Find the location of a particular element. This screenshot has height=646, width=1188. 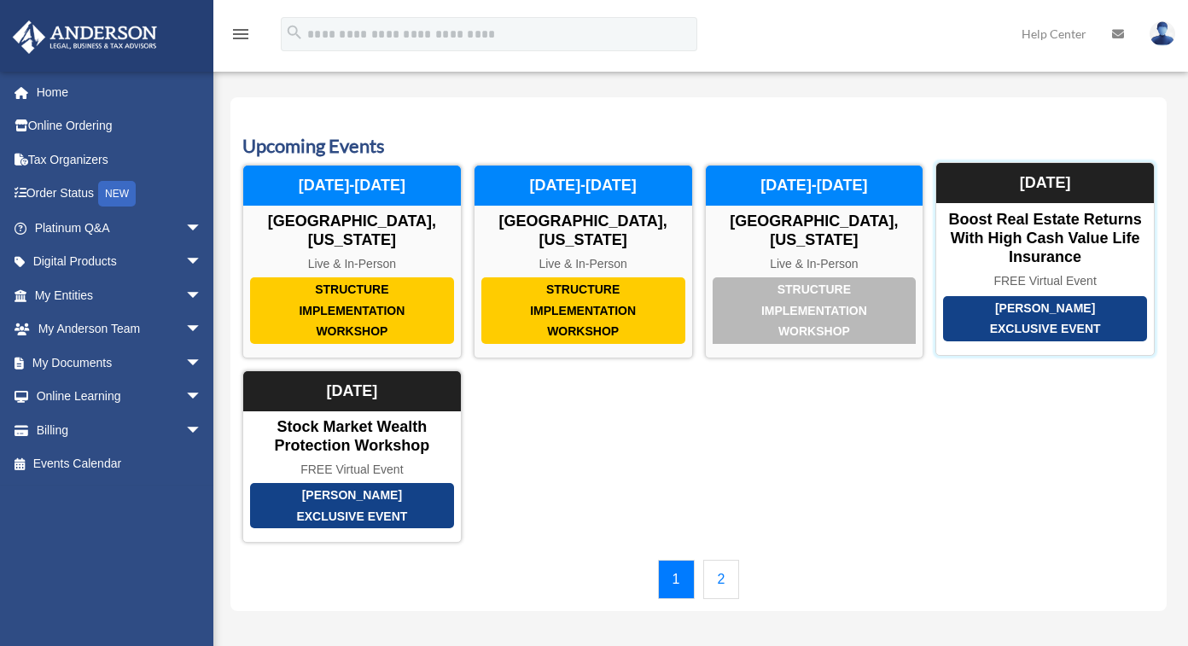

div: Stock Market Wealth Protection Workshop is located at coordinates (352, 436).